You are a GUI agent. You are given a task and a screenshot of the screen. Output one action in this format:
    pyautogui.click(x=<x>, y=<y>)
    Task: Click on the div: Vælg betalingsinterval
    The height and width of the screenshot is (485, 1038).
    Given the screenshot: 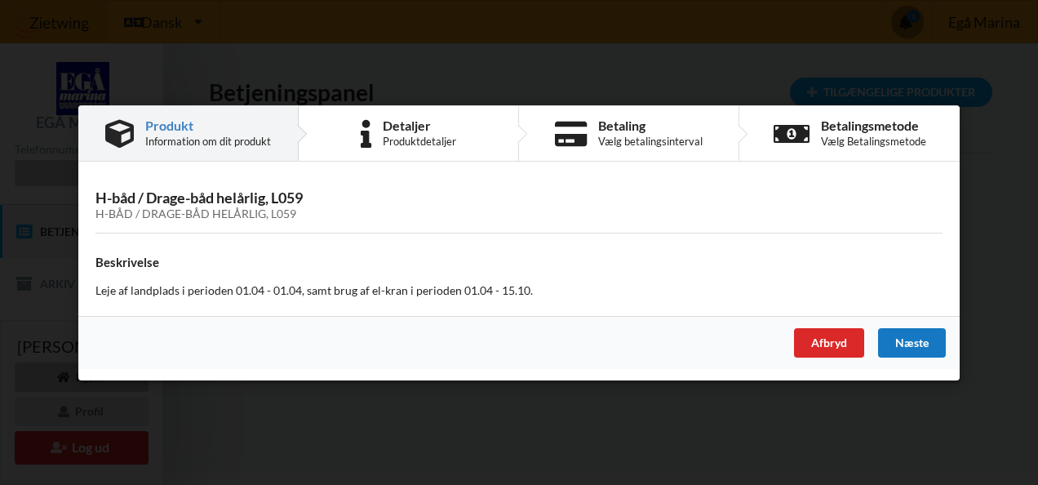 What is the action you would take?
    pyautogui.click(x=650, y=141)
    